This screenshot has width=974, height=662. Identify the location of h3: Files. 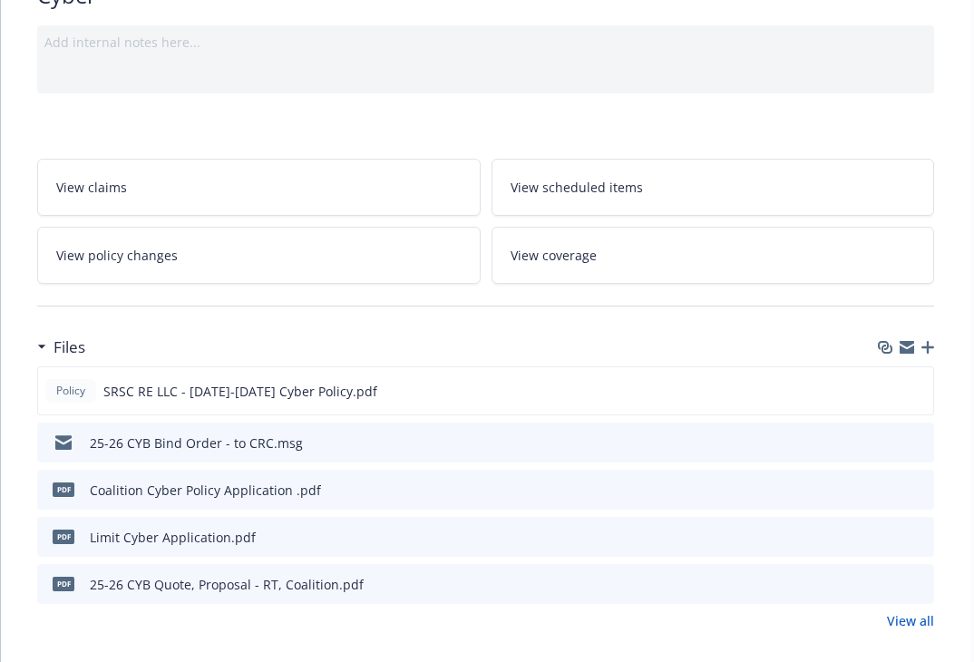
(69, 347).